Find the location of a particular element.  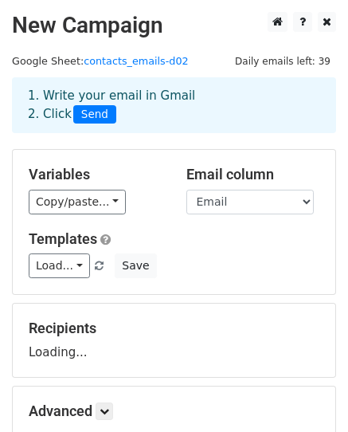

h5: Recipients is located at coordinates (174, 329).